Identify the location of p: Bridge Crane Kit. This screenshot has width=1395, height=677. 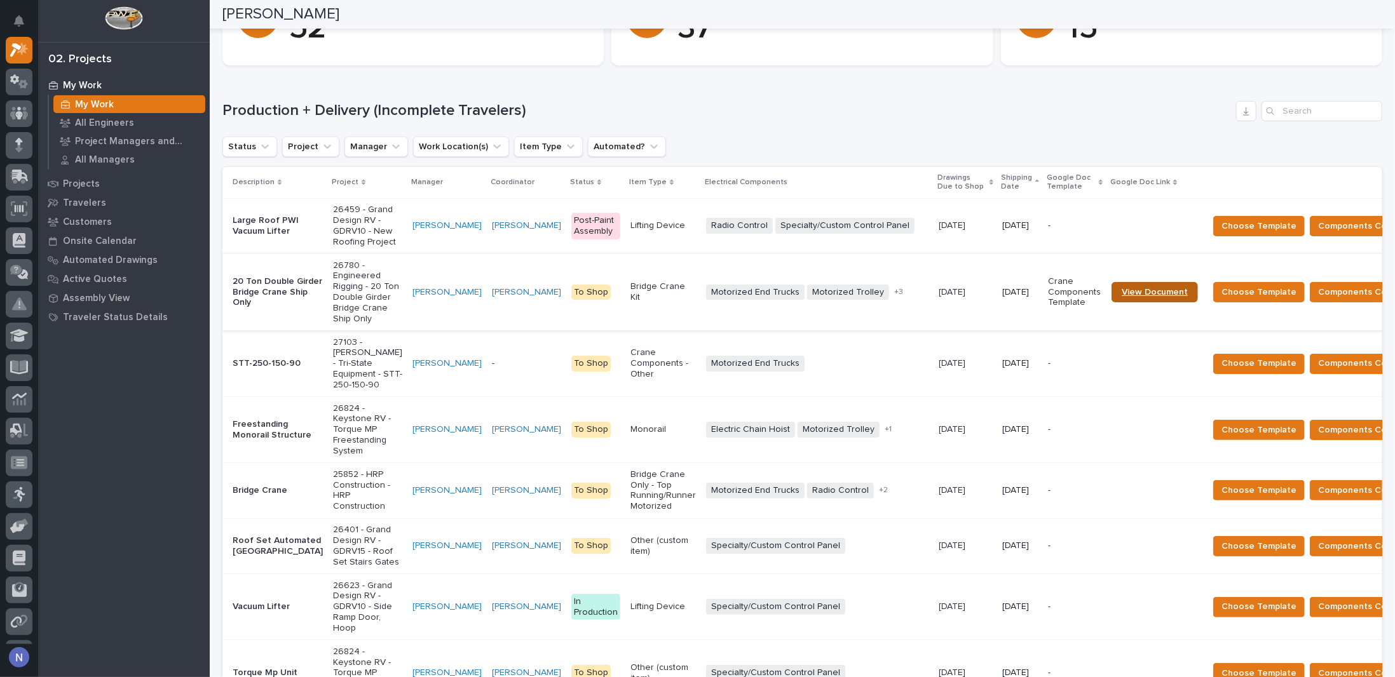
(663, 292).